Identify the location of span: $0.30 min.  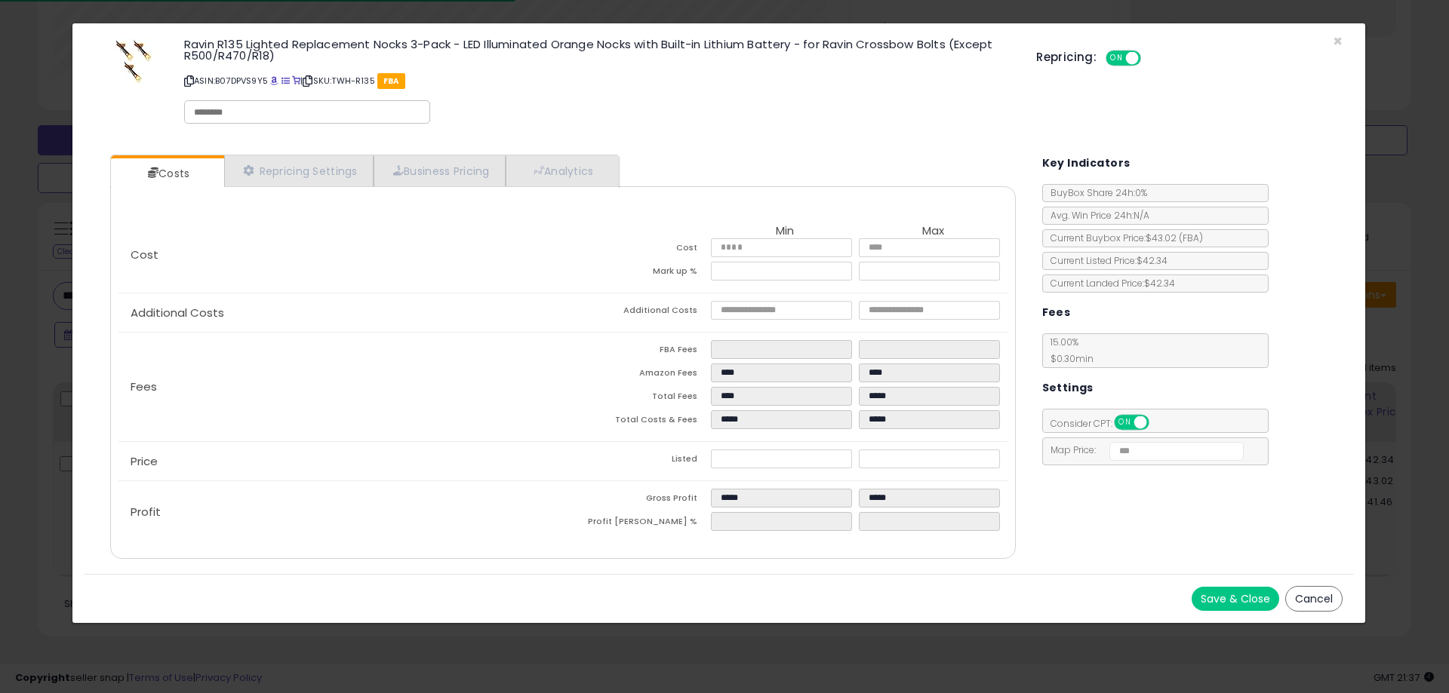
(1068, 358).